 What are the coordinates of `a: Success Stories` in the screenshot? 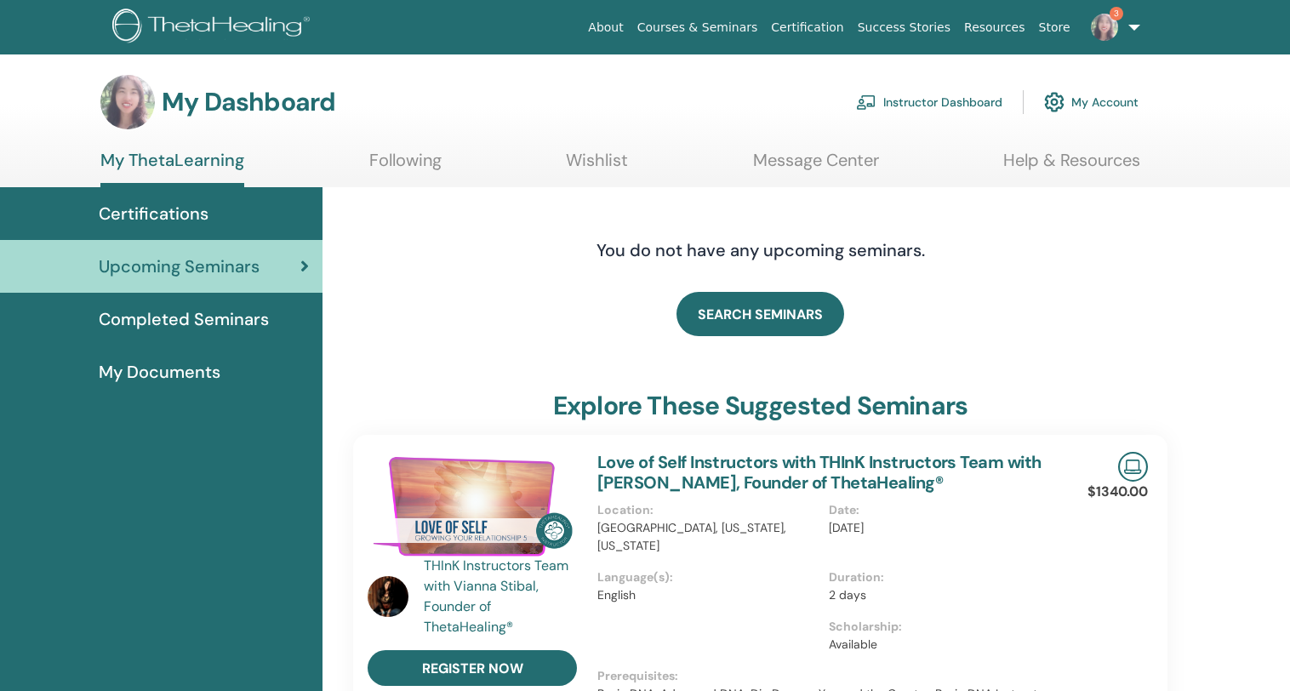 It's located at (904, 27).